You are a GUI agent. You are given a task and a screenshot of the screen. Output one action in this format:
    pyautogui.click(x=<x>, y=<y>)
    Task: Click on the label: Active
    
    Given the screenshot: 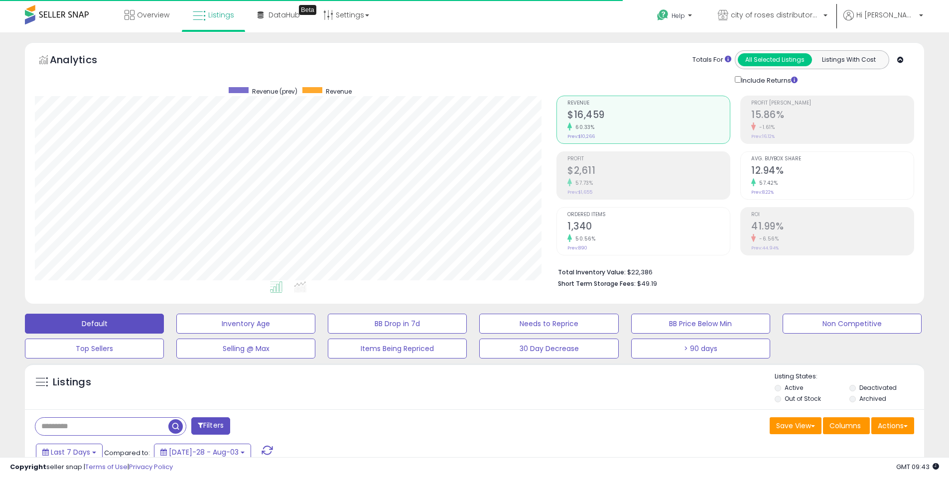 What is the action you would take?
    pyautogui.click(x=794, y=388)
    